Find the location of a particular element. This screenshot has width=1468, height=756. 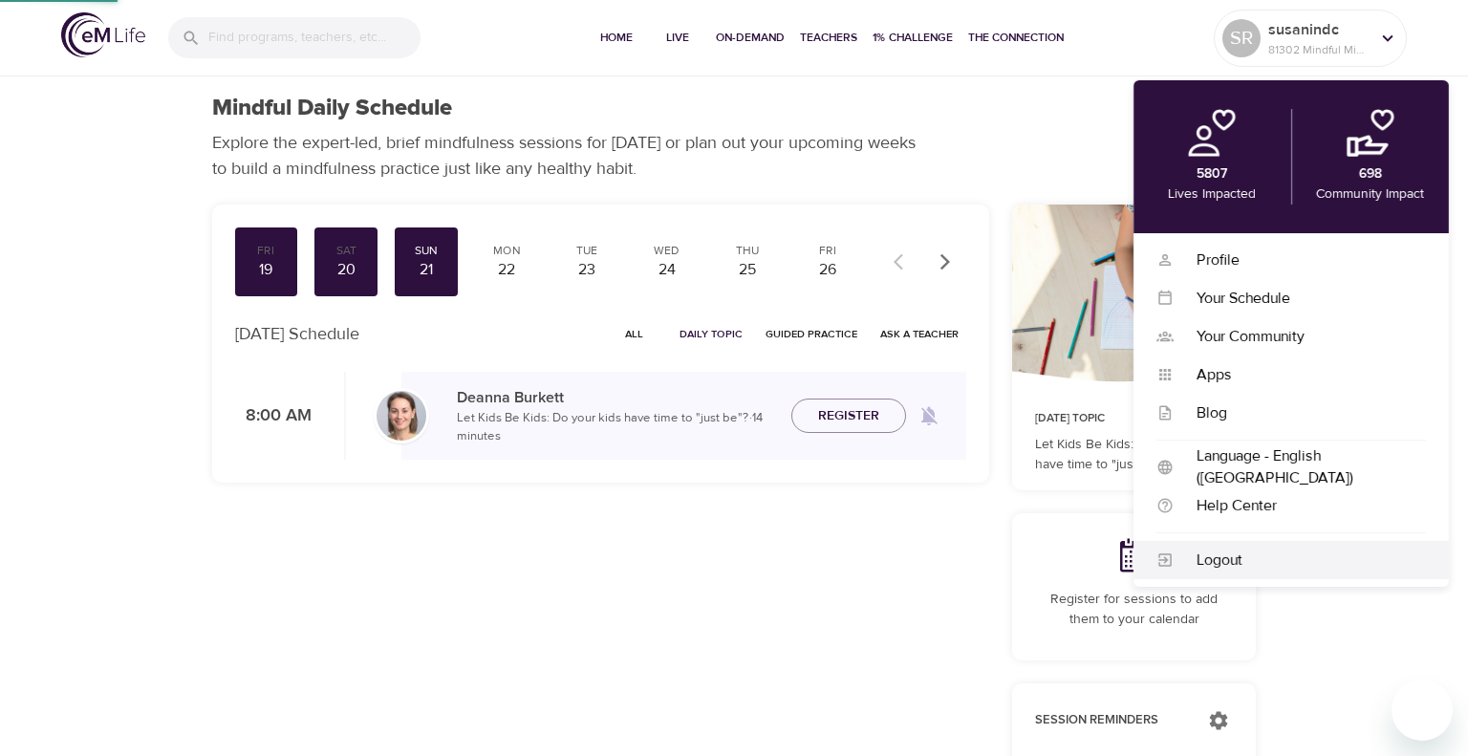

div: Mon is located at coordinates (507, 250).